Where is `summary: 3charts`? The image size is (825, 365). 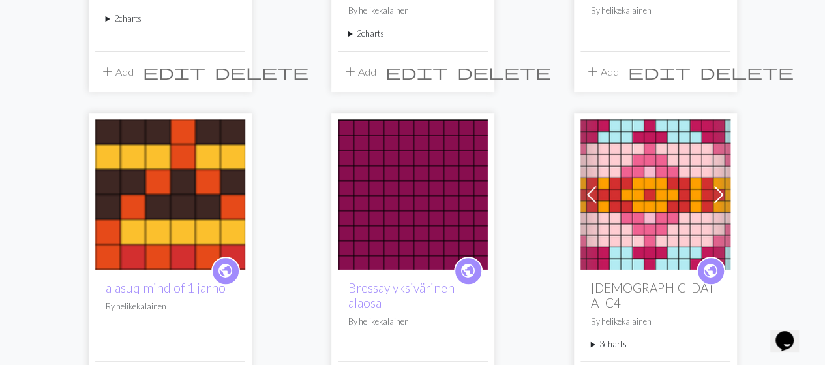 summary: 3charts is located at coordinates (655, 344).